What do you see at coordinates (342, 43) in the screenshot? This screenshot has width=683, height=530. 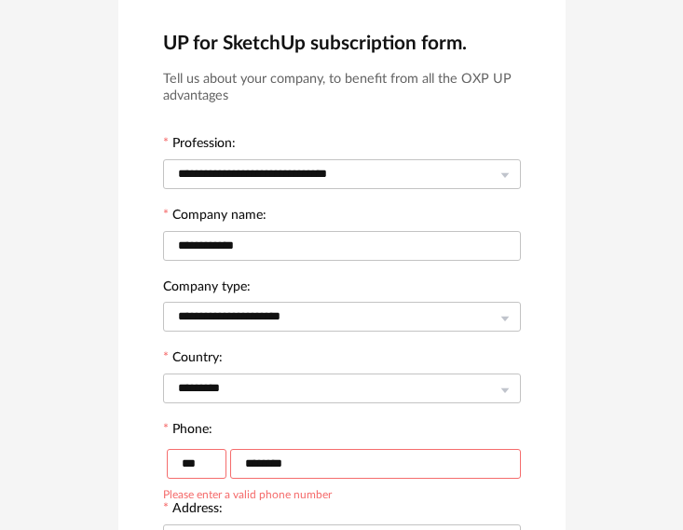 I see `h2: UP for SketchUp subscription form.` at bounding box center [342, 43].